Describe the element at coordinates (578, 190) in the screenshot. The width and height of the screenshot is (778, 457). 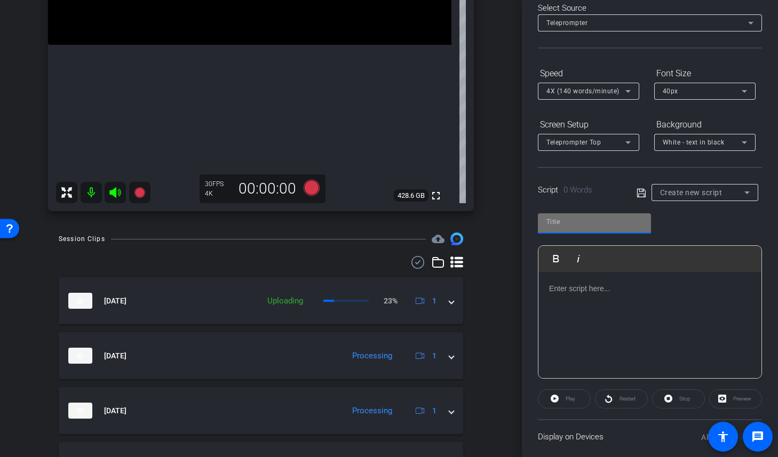
I see `span: 0 Words` at that location.